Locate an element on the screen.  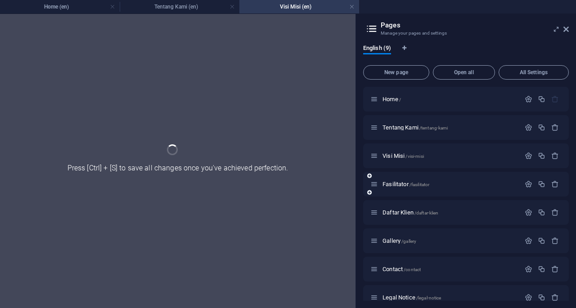
span: /gallery is located at coordinates (409, 241).